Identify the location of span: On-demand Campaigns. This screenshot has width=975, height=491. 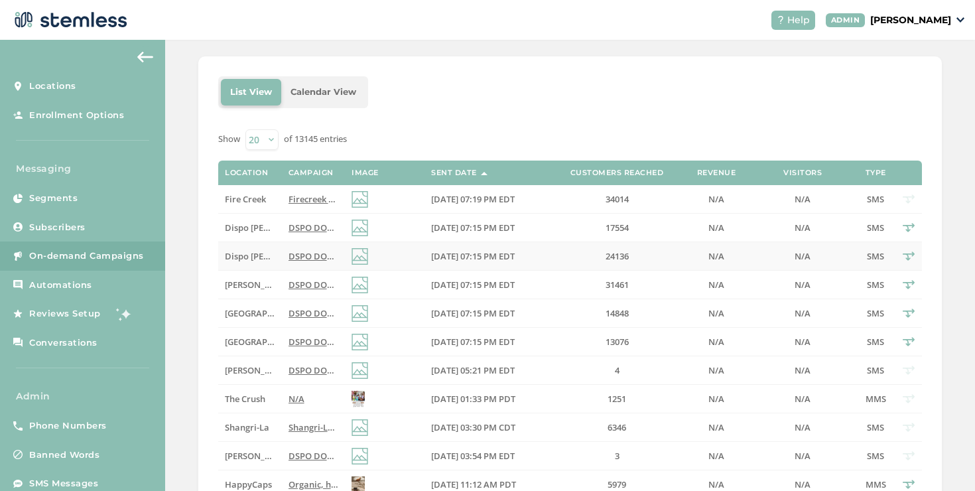
(86, 256).